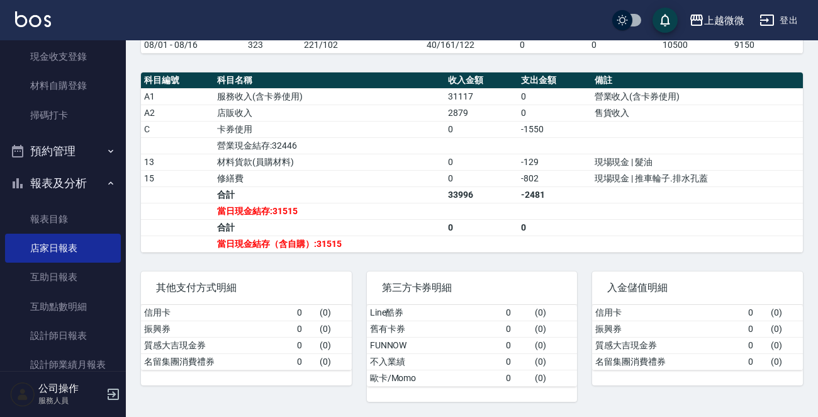 The height and width of the screenshot is (417, 818). Describe the element at coordinates (329, 113) in the screenshot. I see `td: 店販收入` at that location.